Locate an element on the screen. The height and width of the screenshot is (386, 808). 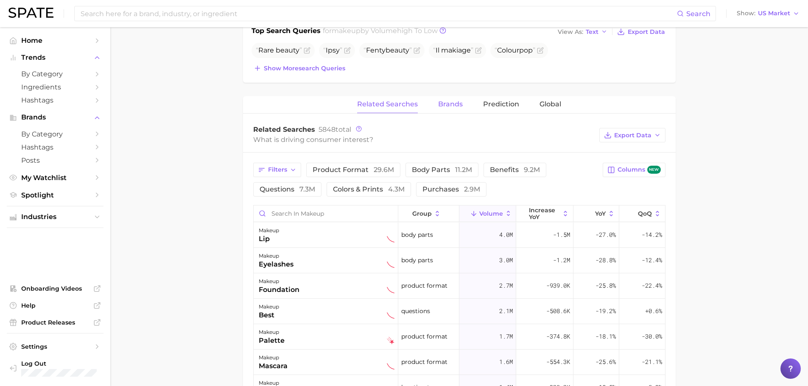
span: Posts is located at coordinates (55, 160).